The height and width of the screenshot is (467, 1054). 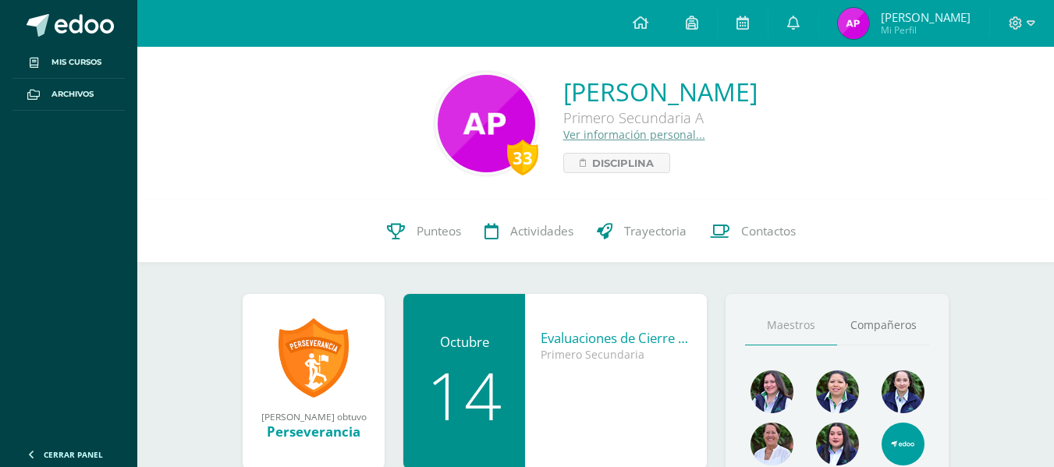 What do you see at coordinates (615, 338) in the screenshot?
I see `div: Evaluaciones de Cierre PRIMARIA y SECUNDARIA - ASISTENCIA IMPRESCINDIBLE` at bounding box center [615, 338].